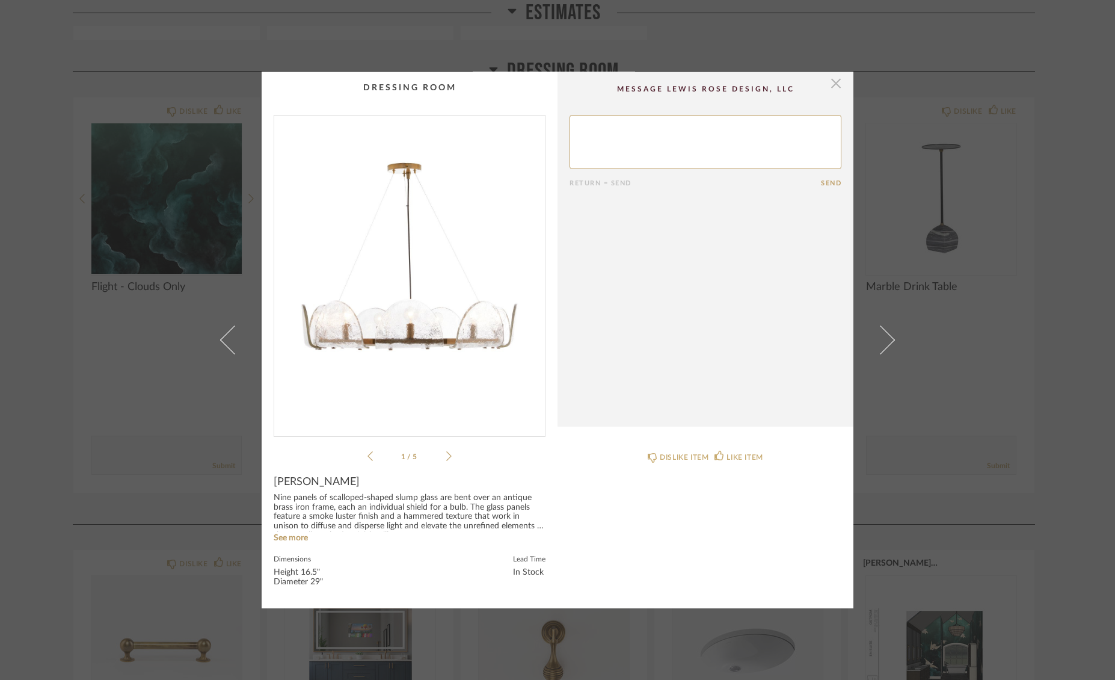 This screenshot has height=680, width=1115. Describe the element at coordinates (310, 558) in the screenshot. I see `label: Dimensions` at that location.